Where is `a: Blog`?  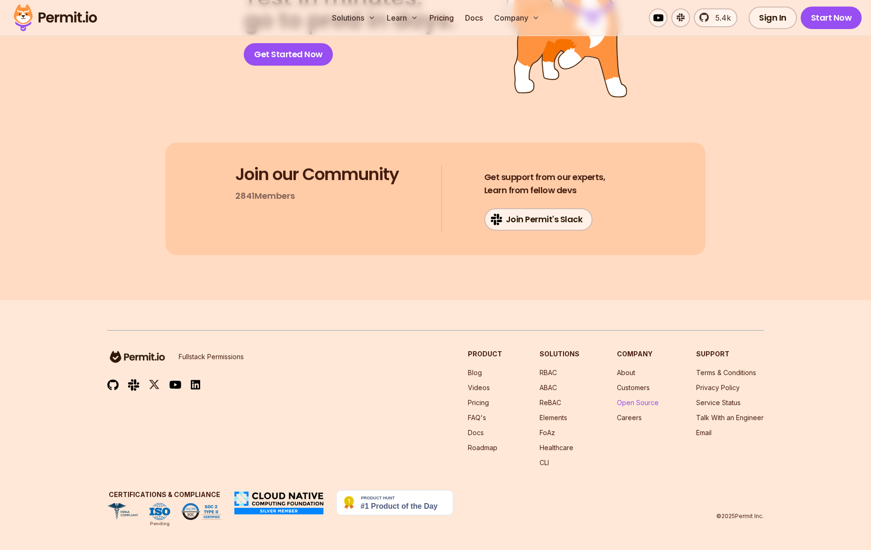 a: Blog is located at coordinates (475, 372).